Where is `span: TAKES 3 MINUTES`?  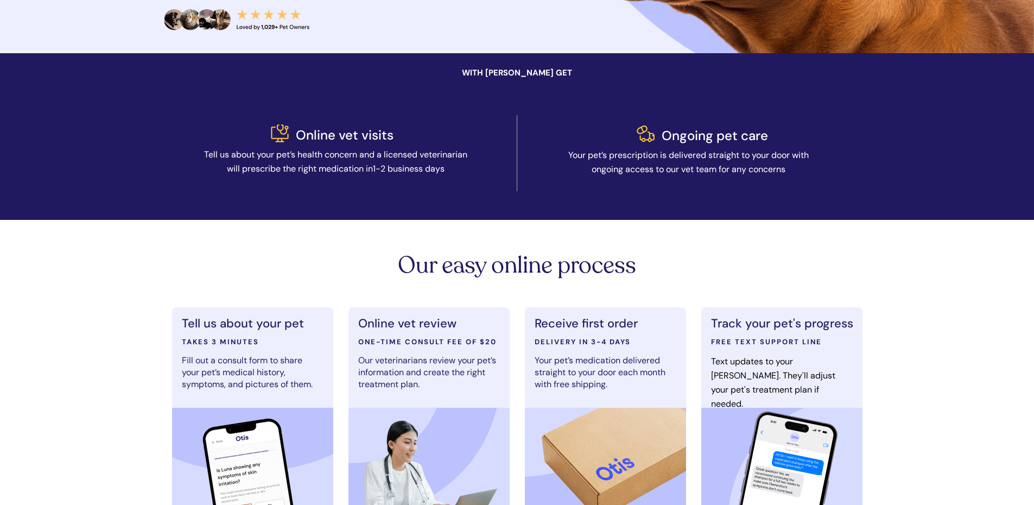
span: TAKES 3 MINUTES is located at coordinates (220, 341).